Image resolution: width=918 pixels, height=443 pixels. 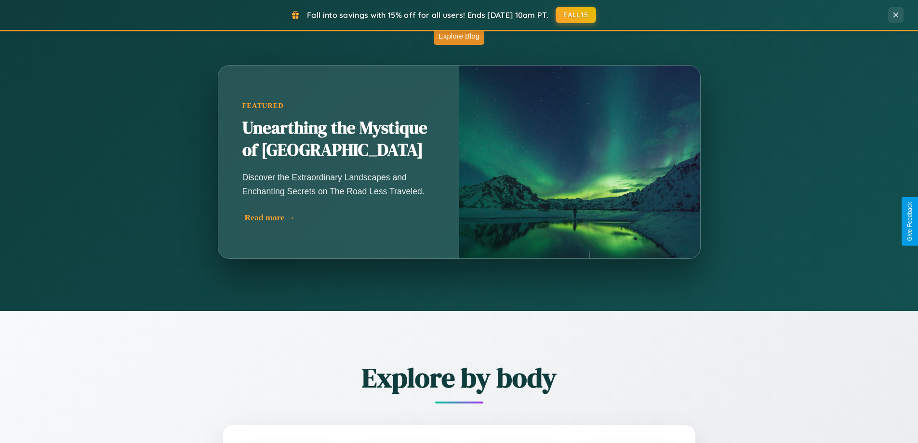 What do you see at coordinates (339, 184) in the screenshot?
I see `p: Discover the Extraordinary Landscapes and Enchanting Secrets on The Road Less Traveled.` at bounding box center [339, 184].